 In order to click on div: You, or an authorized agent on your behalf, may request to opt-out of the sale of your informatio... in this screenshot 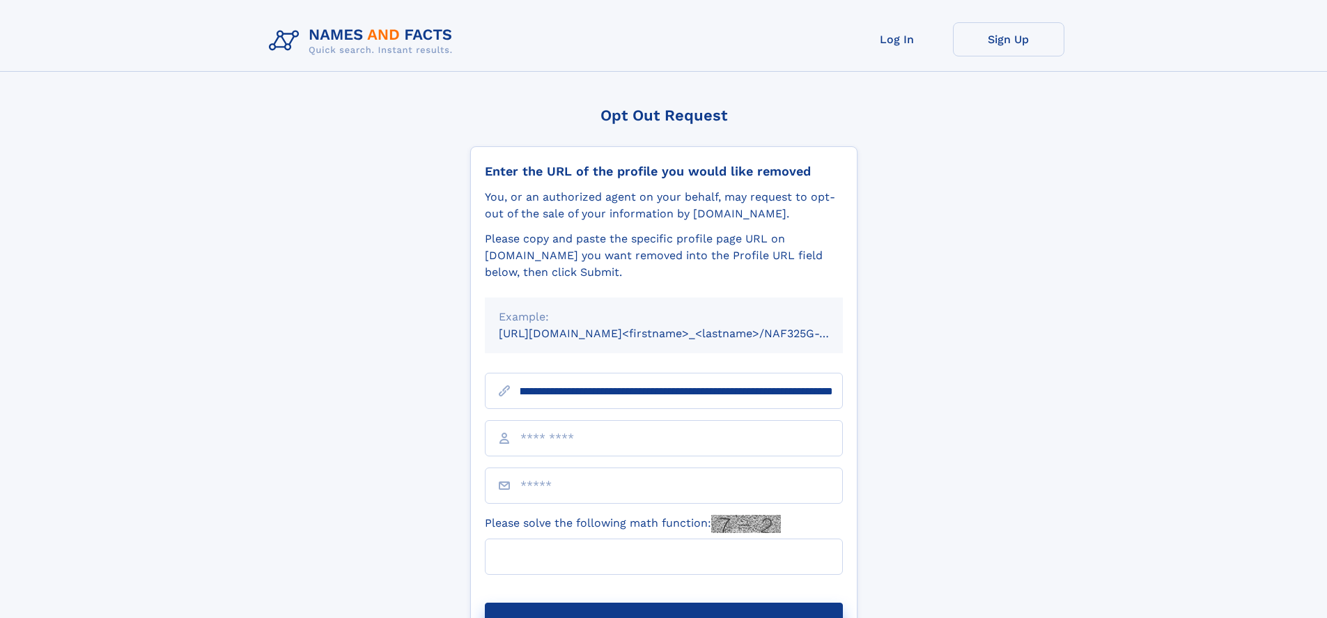, I will do `click(664, 205)`.